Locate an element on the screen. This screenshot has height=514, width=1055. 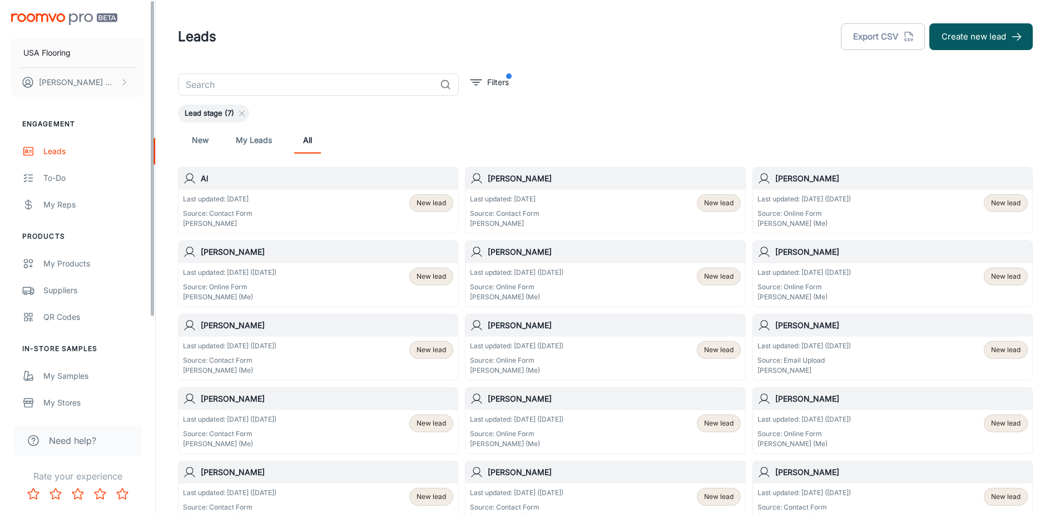
p: USA Flooring is located at coordinates (47, 53).